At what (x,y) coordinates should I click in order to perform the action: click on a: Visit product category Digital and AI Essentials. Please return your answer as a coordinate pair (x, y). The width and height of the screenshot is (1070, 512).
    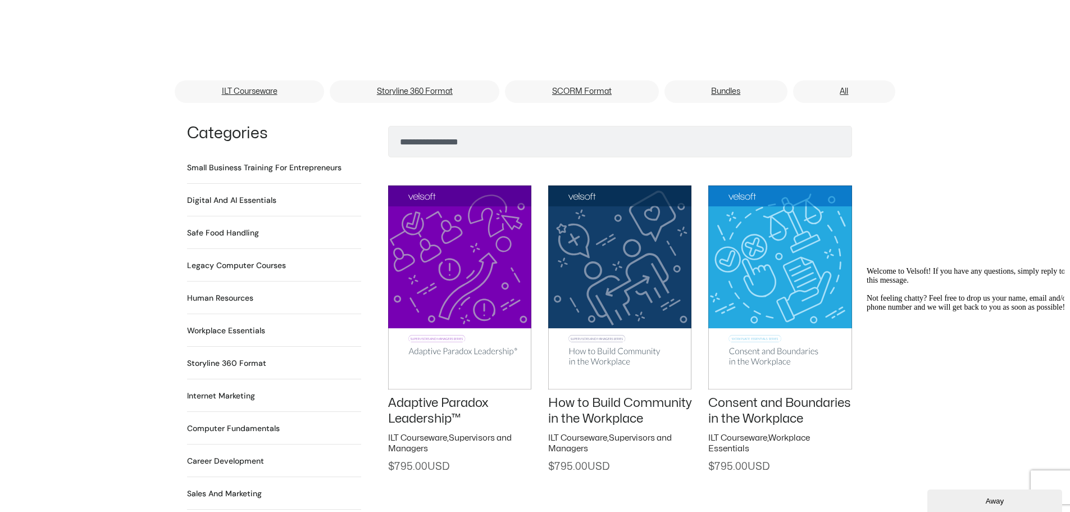
    Looking at the image, I should click on (232, 200).